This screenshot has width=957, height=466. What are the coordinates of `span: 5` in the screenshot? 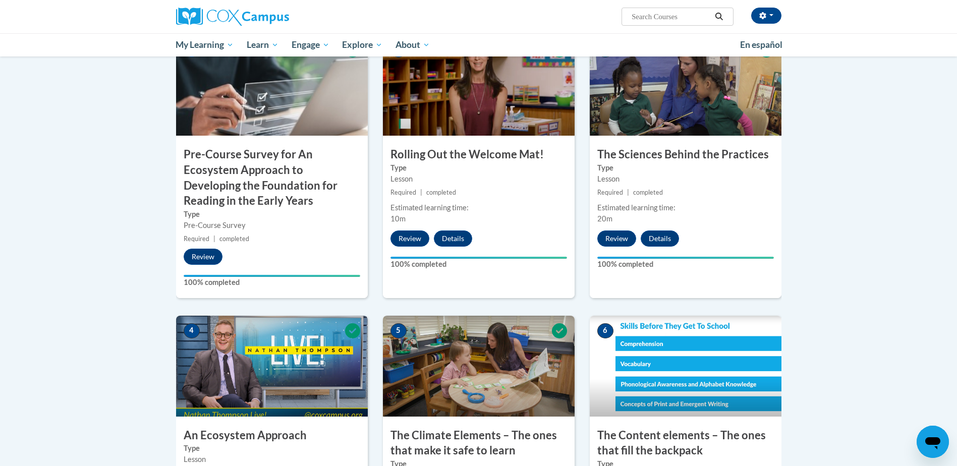 It's located at (399, 331).